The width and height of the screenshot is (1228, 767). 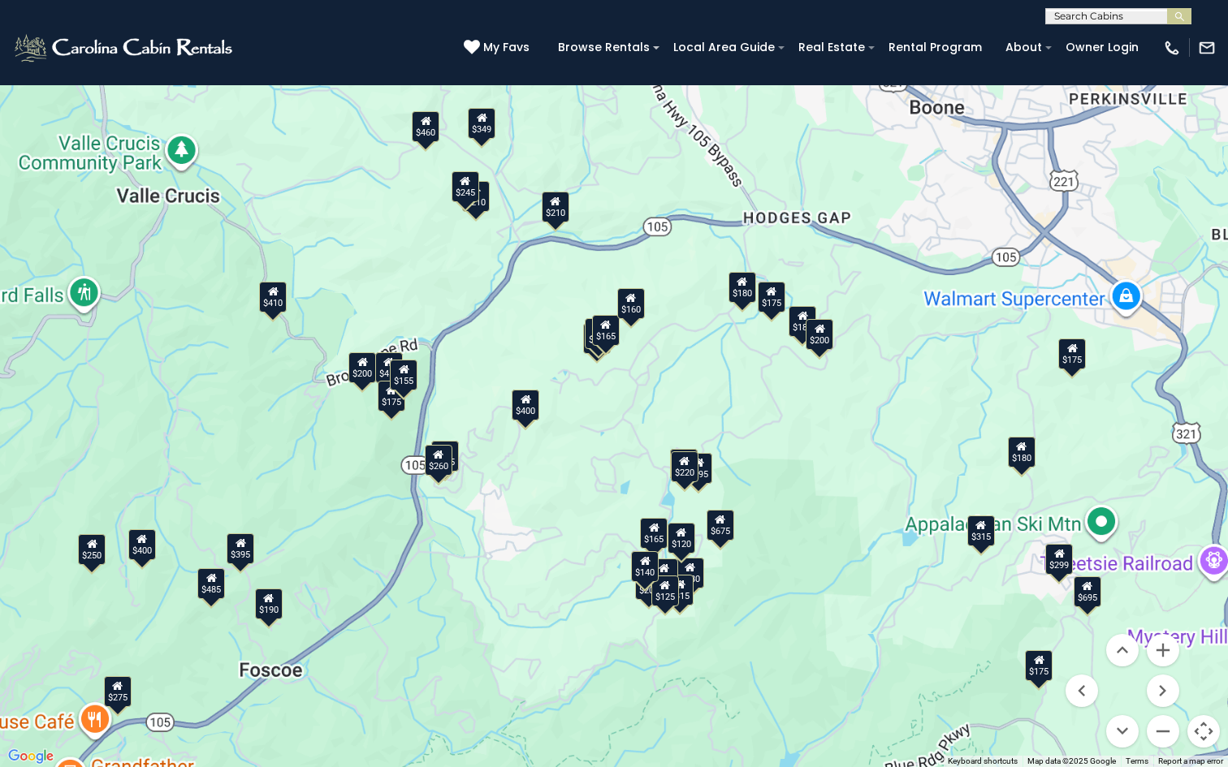 I want to click on button: Zoom in, so click(x=1163, y=650).